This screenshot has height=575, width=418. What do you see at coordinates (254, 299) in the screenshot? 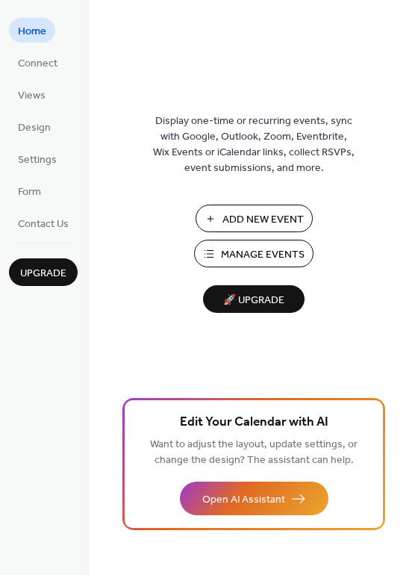
I see `button: 🚀 Upgrade` at bounding box center [254, 299].